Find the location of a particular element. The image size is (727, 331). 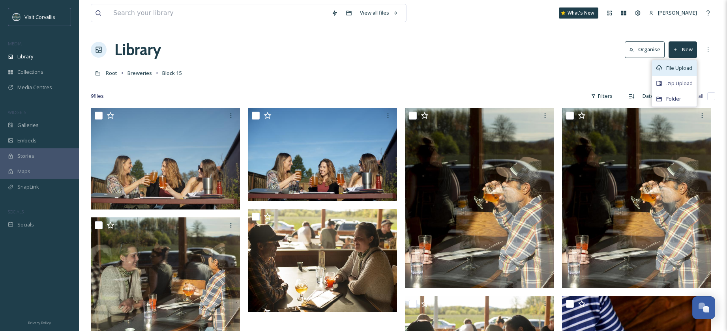

span: SOCIALS is located at coordinates (16, 211).